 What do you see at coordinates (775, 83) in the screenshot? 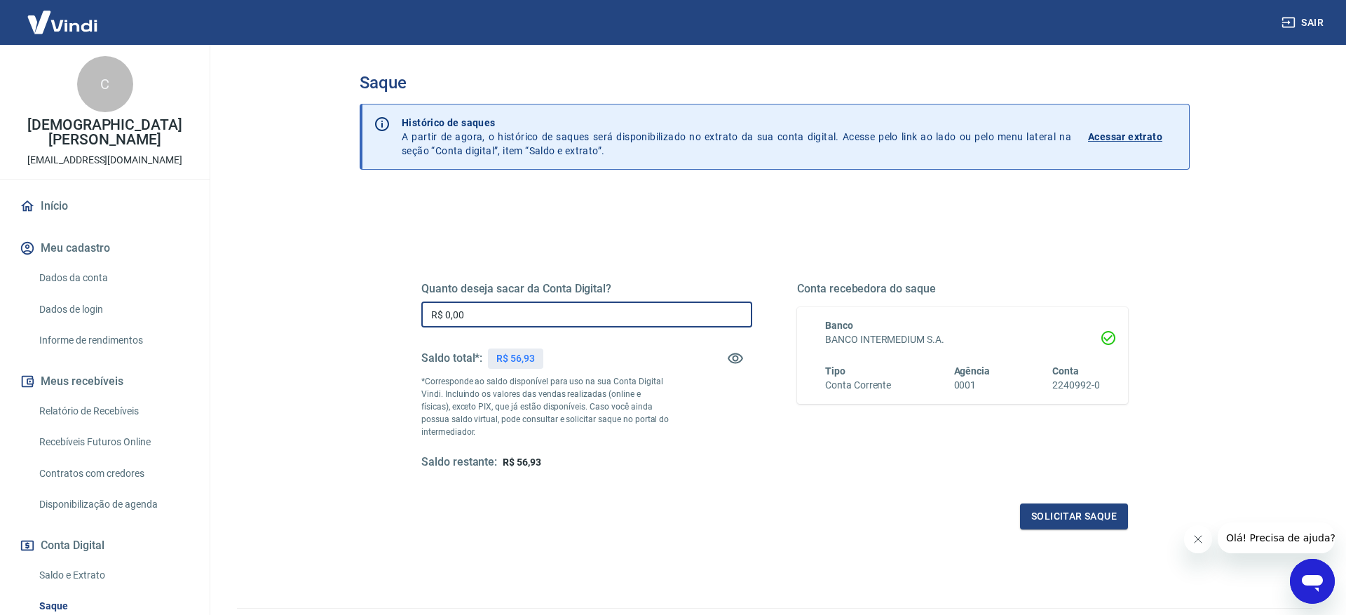
I see `h3: Saque` at bounding box center [775, 83].